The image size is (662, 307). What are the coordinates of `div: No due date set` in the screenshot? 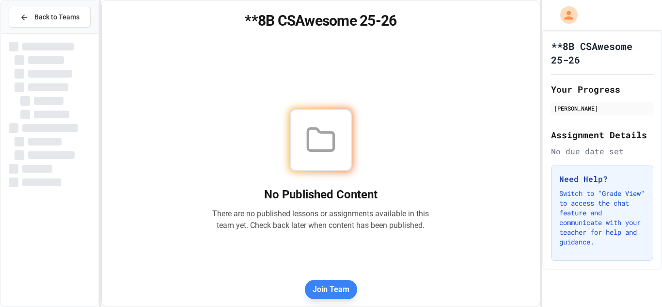 It's located at (602, 151).